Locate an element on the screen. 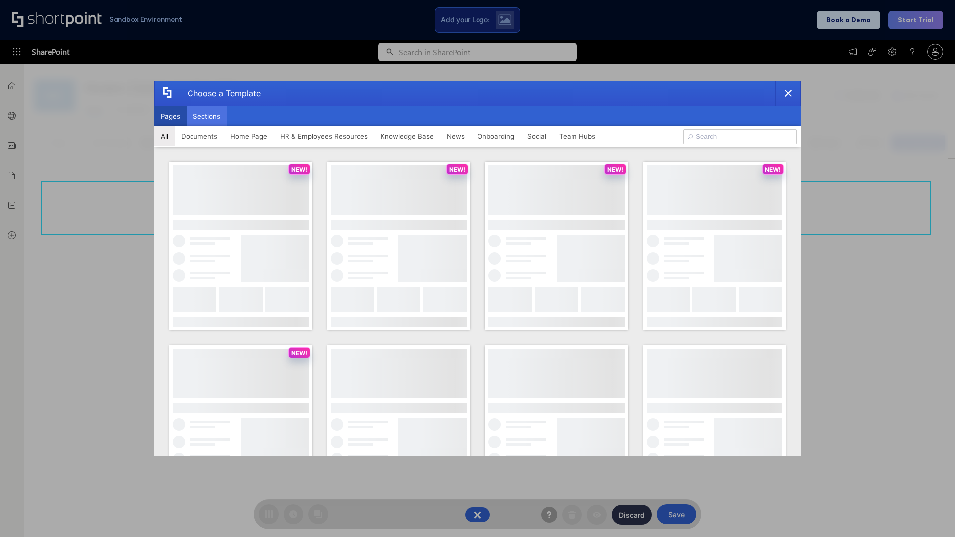  button: Onboarding is located at coordinates (496, 136).